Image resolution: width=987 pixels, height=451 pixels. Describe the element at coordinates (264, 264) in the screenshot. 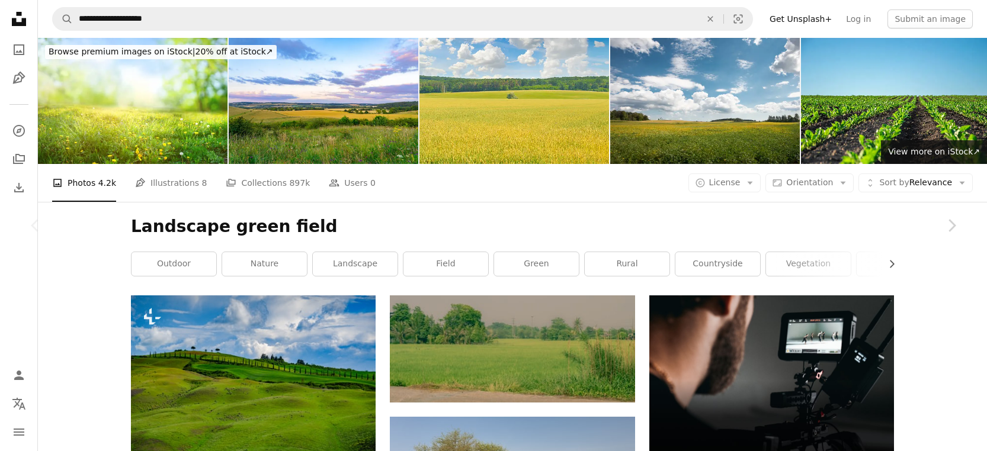

I see `a: nature` at that location.